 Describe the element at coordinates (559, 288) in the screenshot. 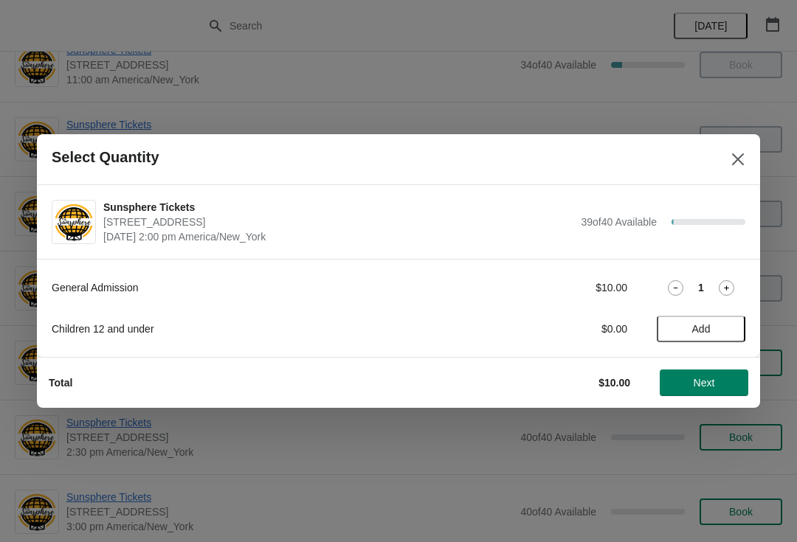

I see `div: $10.00` at that location.